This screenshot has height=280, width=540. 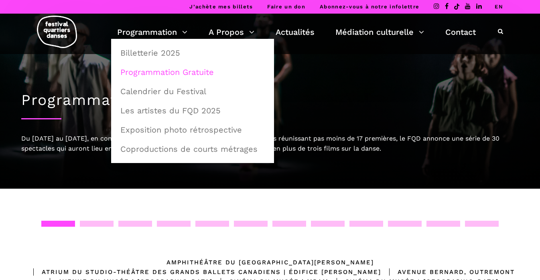 I want to click on h1: Programmation, so click(x=270, y=100).